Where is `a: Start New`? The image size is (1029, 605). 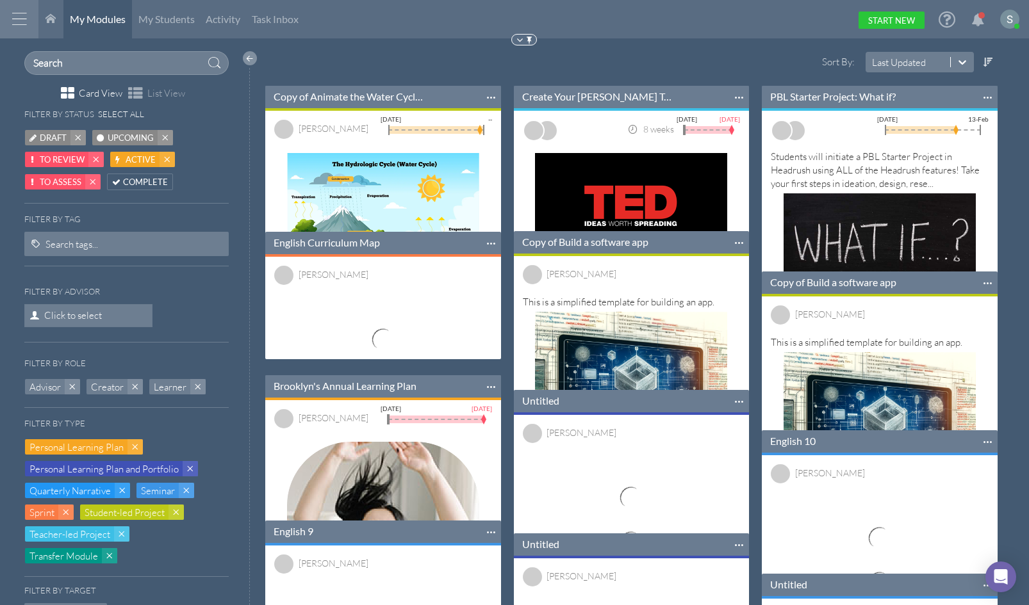 a: Start New is located at coordinates (891, 20).